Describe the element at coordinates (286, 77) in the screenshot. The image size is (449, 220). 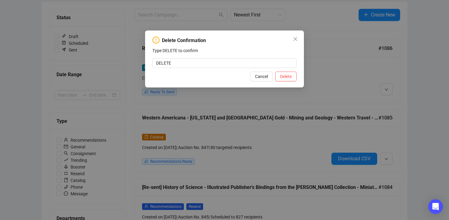
I see `span: Delete` at that location.